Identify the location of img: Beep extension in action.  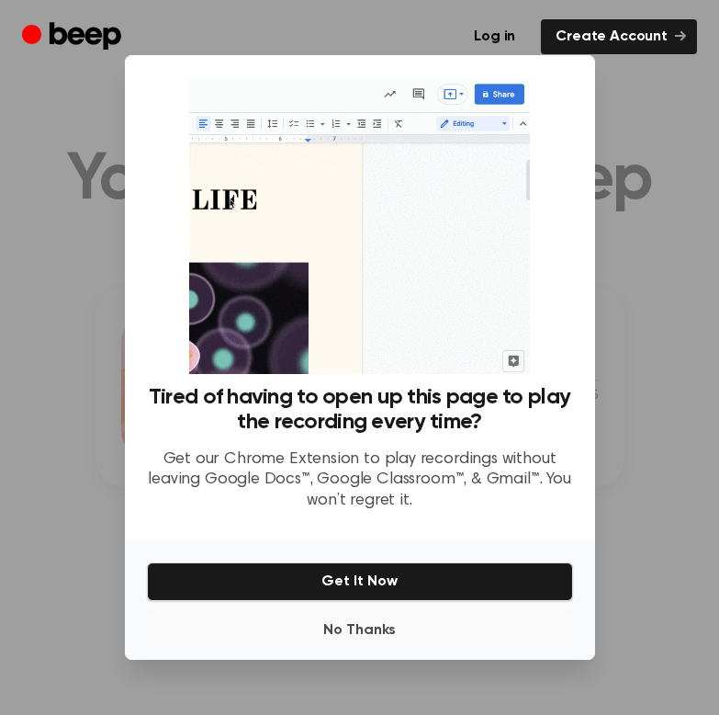
(359, 225).